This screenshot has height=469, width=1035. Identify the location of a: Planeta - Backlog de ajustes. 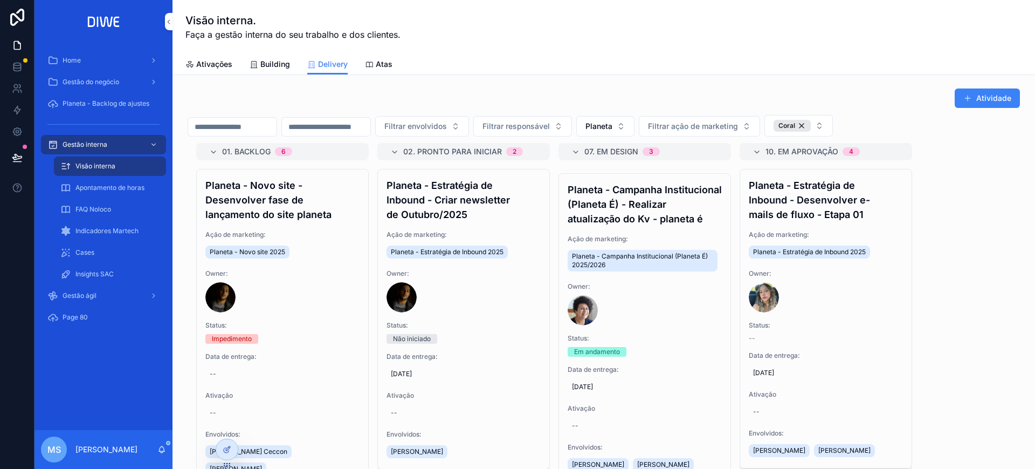
(104, 104).